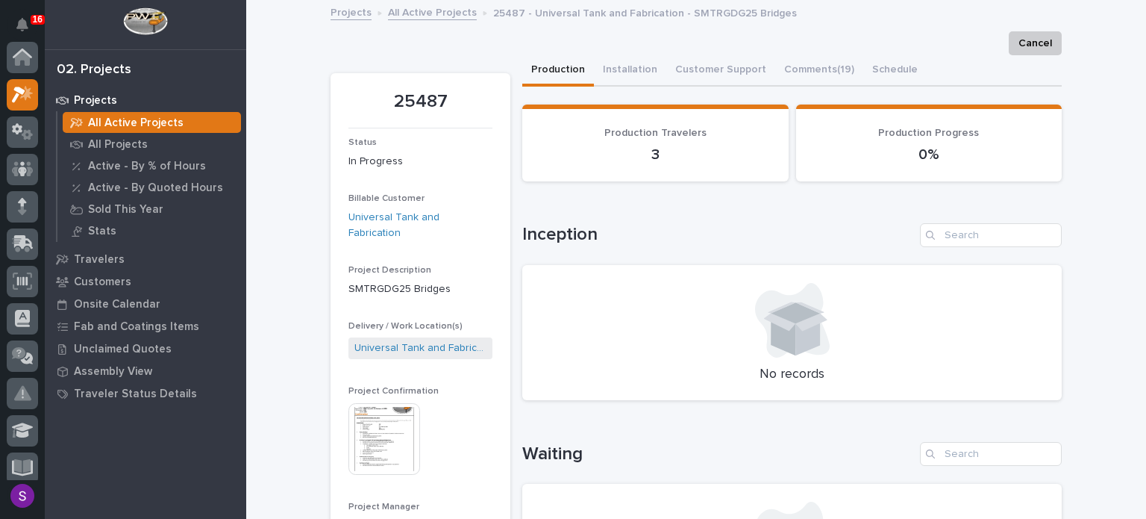 The height and width of the screenshot is (519, 1146). Describe the element at coordinates (1035, 43) in the screenshot. I see `button: Cancel` at that location.